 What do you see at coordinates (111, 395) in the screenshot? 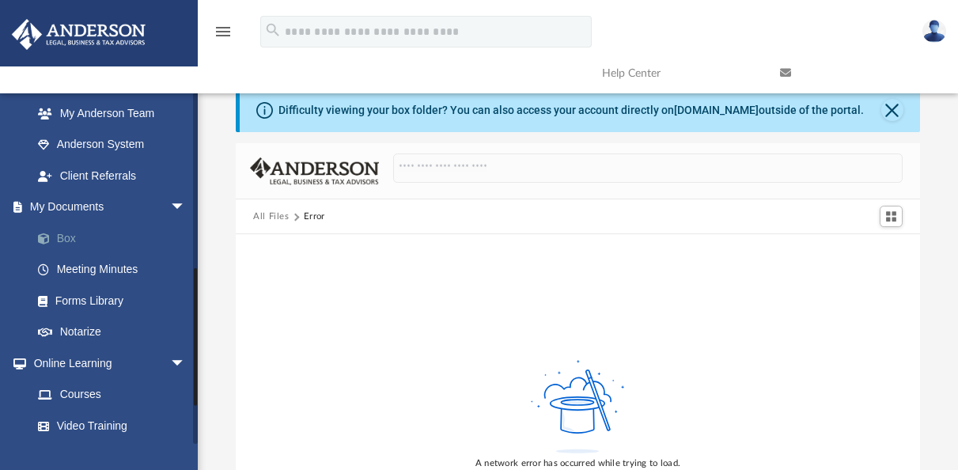
I see `a: Courses` at bounding box center [111, 395].